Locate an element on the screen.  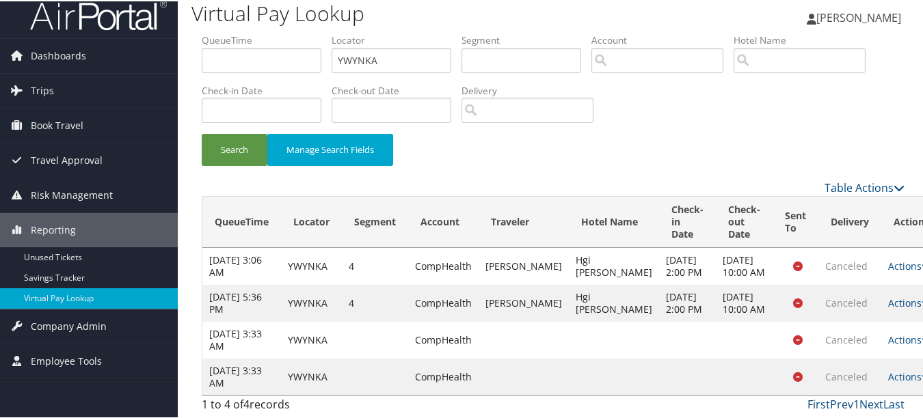
a: Table Actions is located at coordinates (864, 187).